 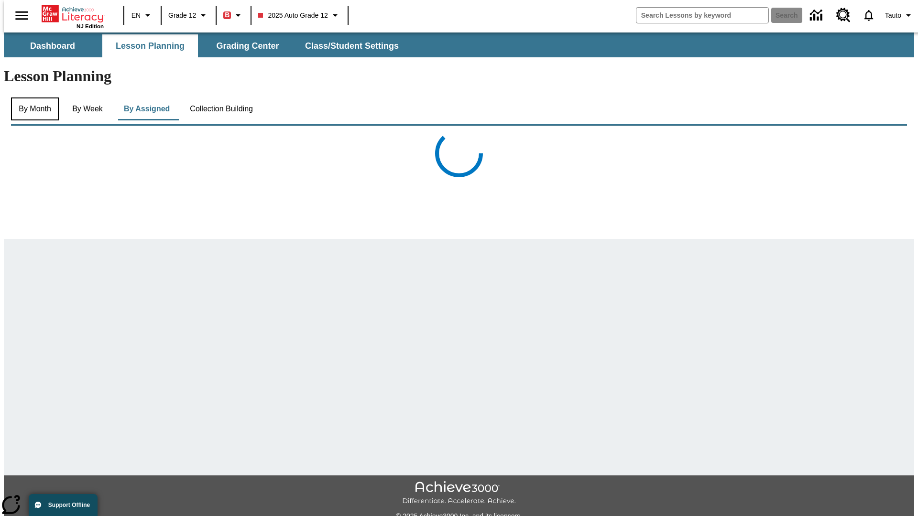 I want to click on button: Profile/Settings, so click(x=899, y=15).